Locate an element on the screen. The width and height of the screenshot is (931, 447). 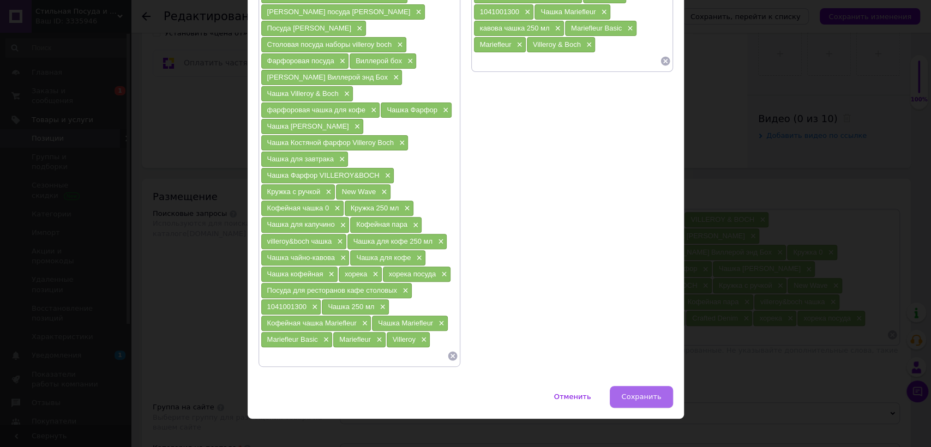
button: Сохранить is located at coordinates (641, 397).